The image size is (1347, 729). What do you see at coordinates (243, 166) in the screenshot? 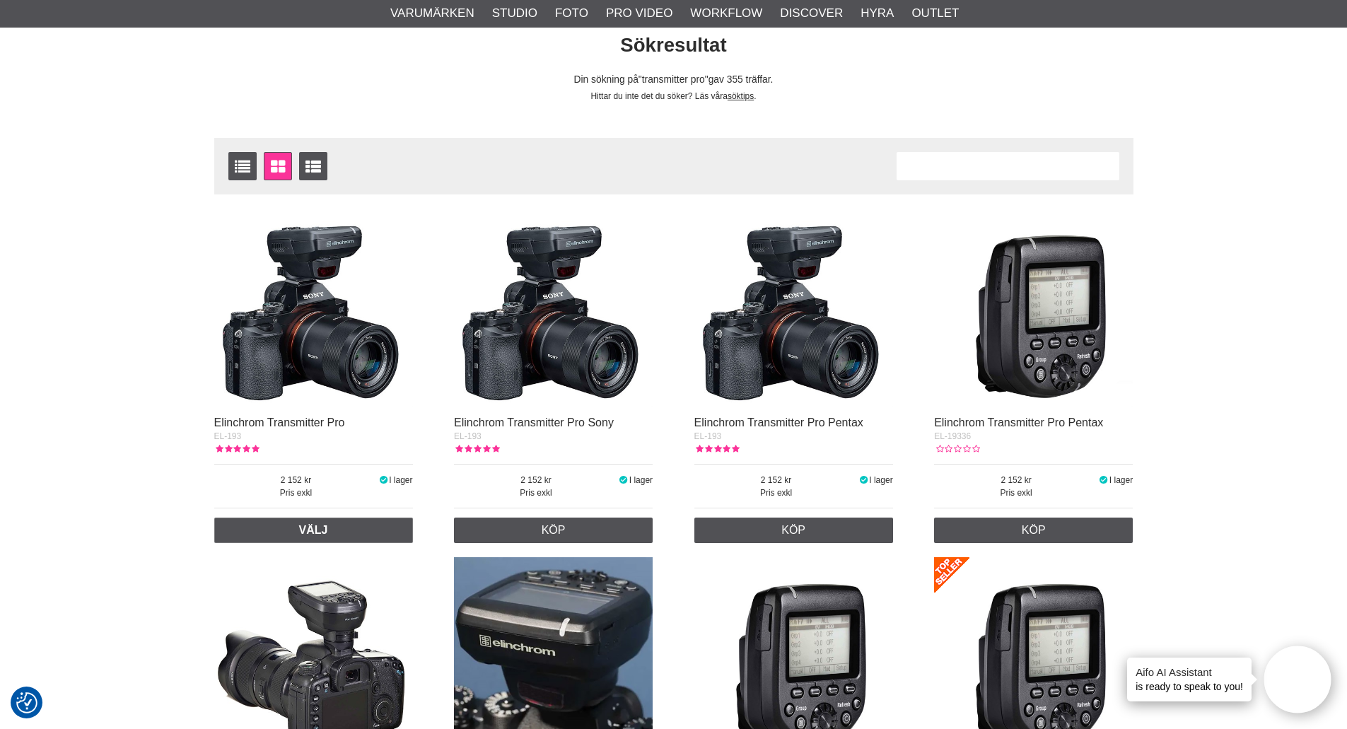
I see `a: Listvisning` at bounding box center [243, 166].